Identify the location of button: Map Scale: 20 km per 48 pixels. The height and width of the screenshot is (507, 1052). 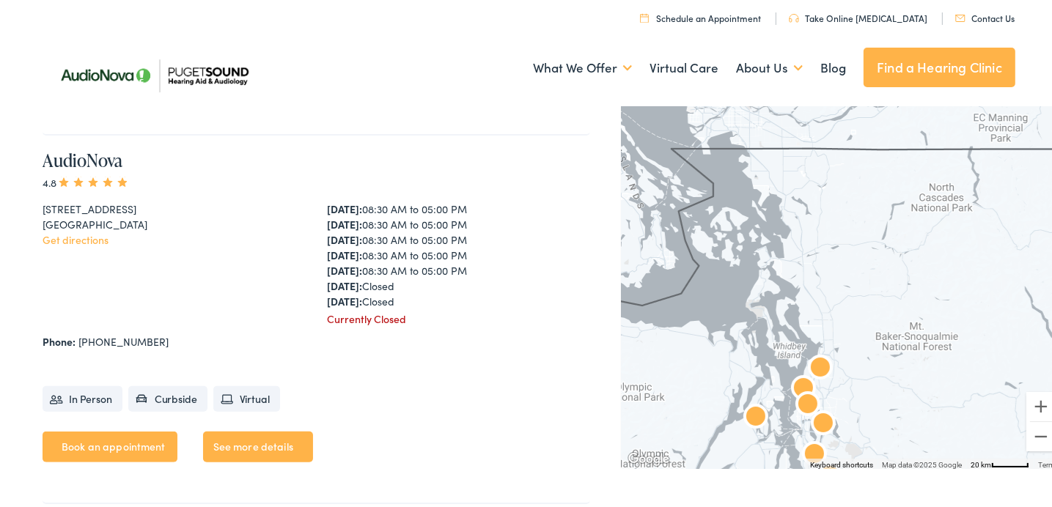
(999, 461).